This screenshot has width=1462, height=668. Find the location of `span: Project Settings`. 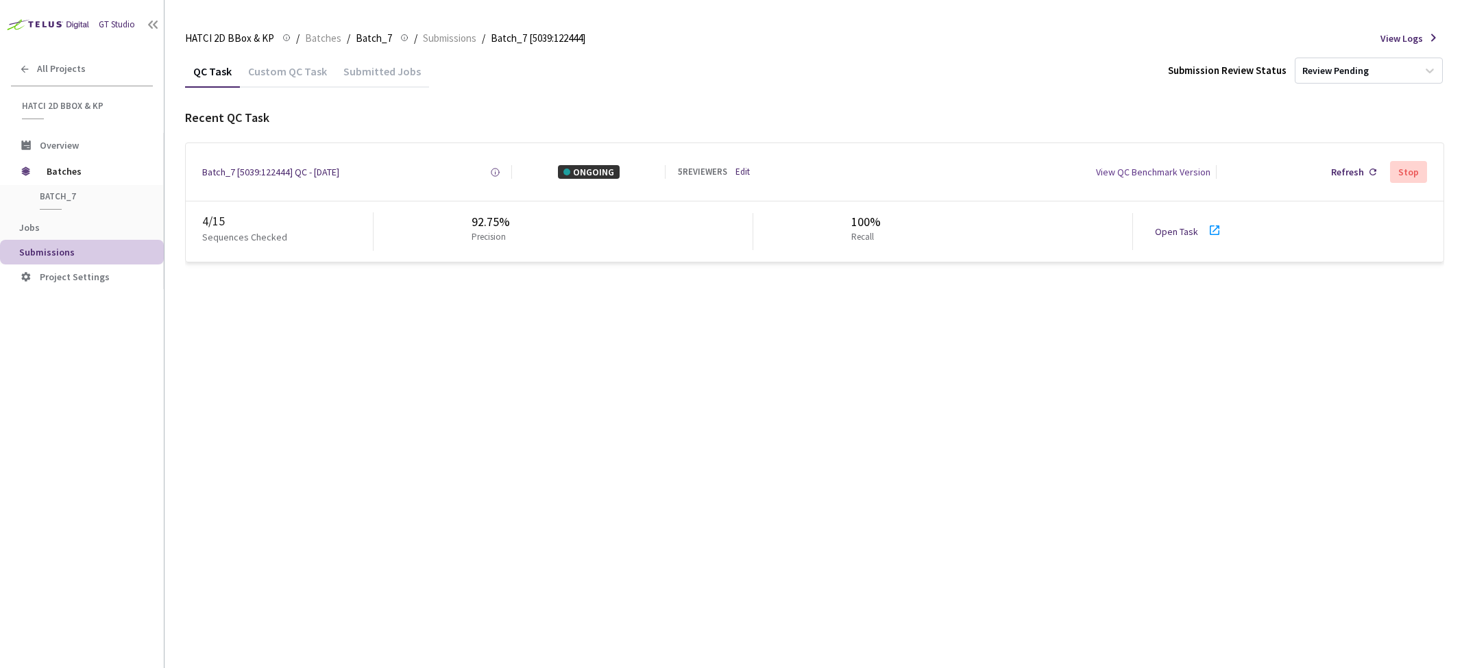

span: Project Settings is located at coordinates (75, 277).